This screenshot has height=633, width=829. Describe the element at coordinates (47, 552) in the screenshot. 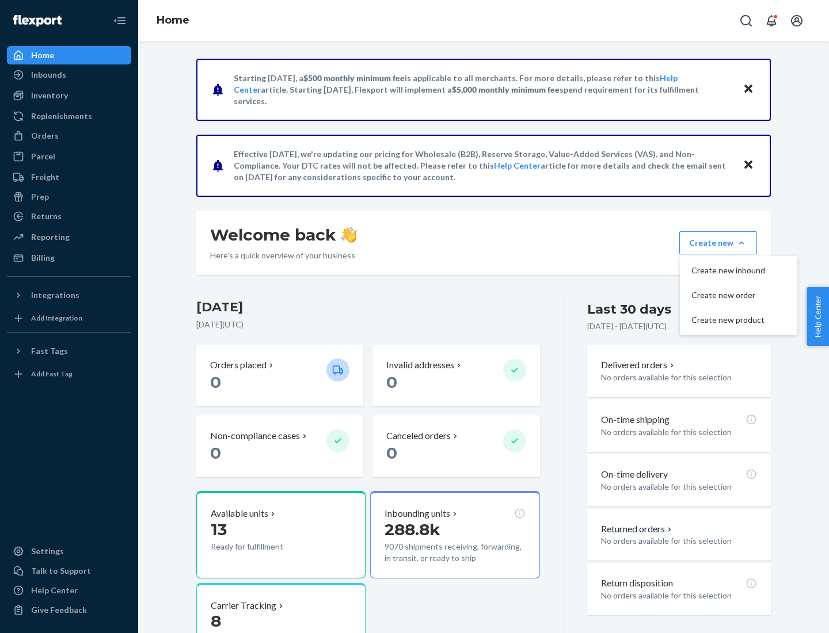

I see `div: Settings` at that location.